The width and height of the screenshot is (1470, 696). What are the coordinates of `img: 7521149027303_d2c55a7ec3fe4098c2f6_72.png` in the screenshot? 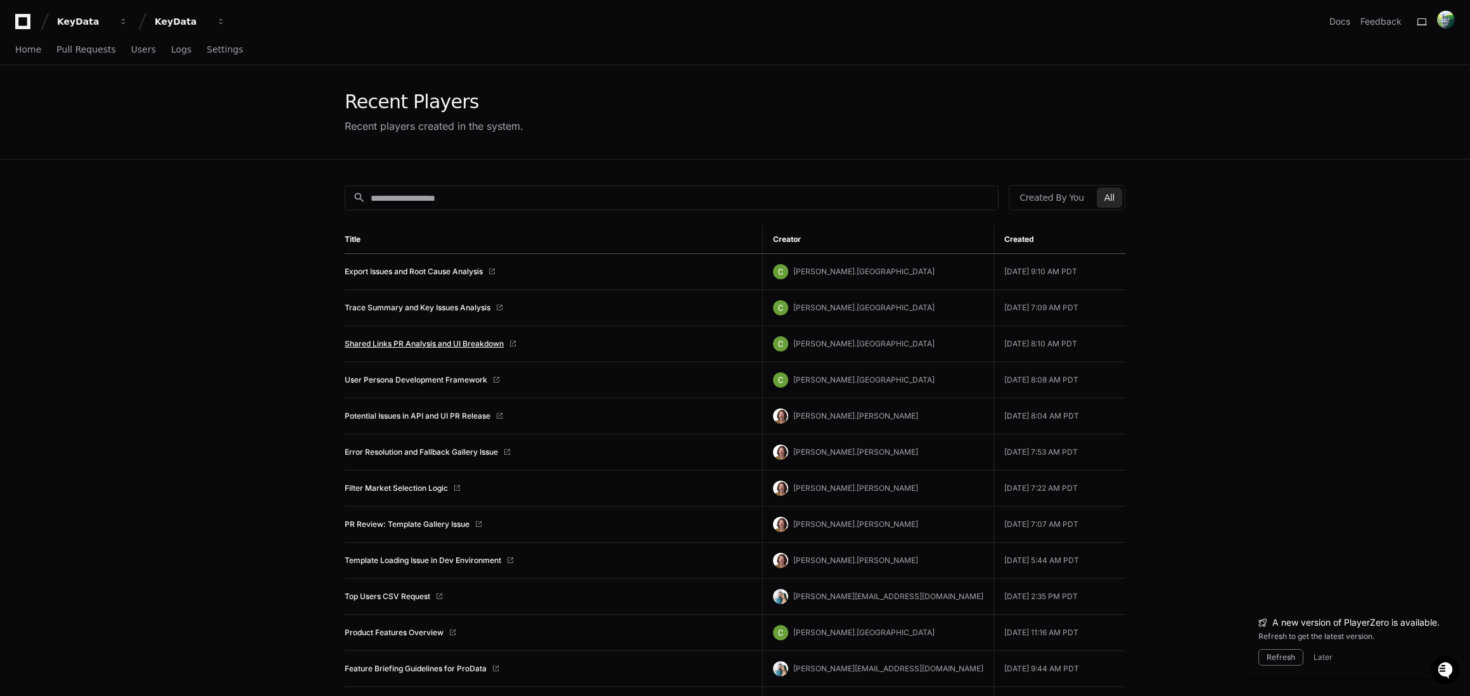 It's located at (38, 106).